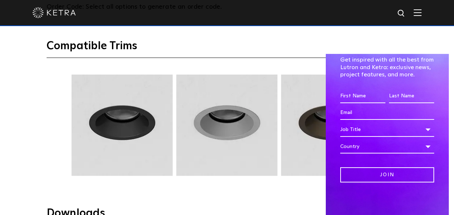 This screenshot has width=454, height=215. What do you see at coordinates (402, 13) in the screenshot?
I see `img: search icon` at bounding box center [402, 13].